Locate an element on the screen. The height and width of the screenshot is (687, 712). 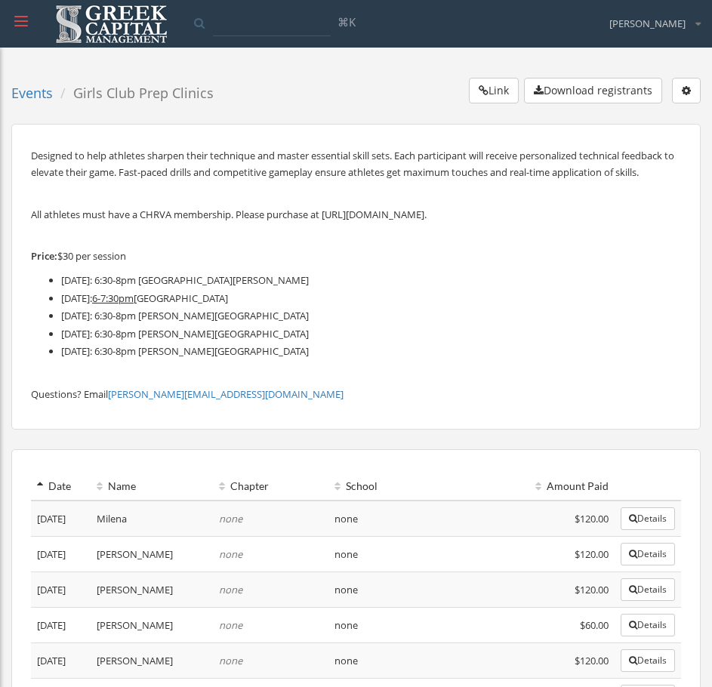
p: Questions? Email is located at coordinates (356, 394).